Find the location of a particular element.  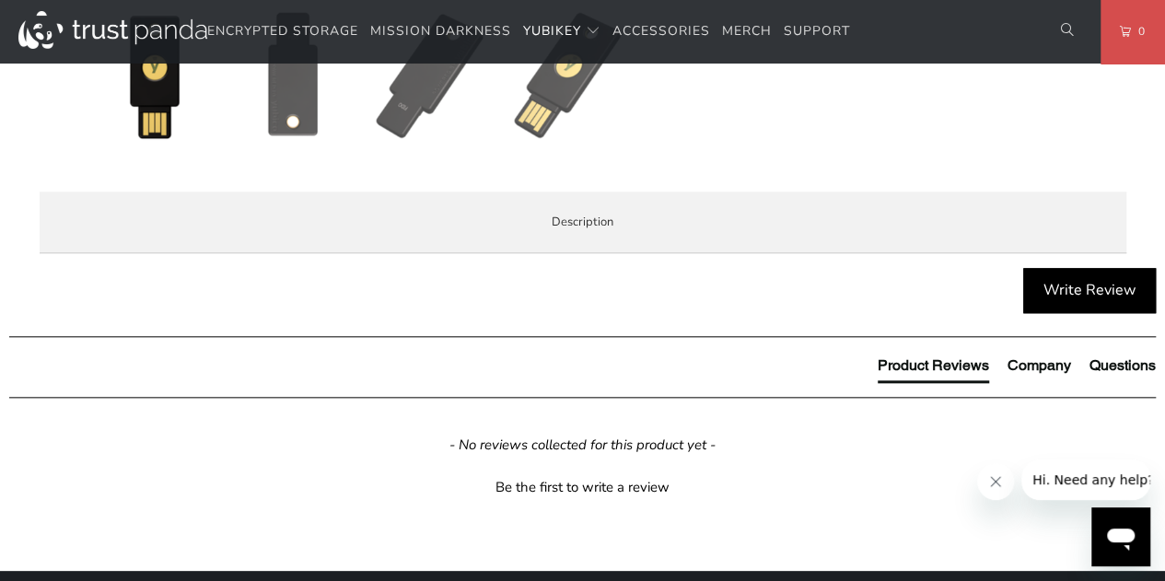

div: Company is located at coordinates (1039, 366).